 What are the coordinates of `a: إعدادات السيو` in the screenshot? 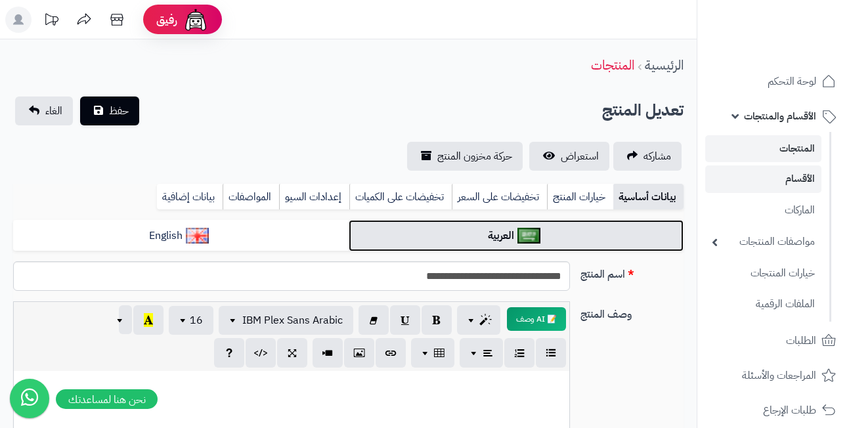 It's located at (314, 197).